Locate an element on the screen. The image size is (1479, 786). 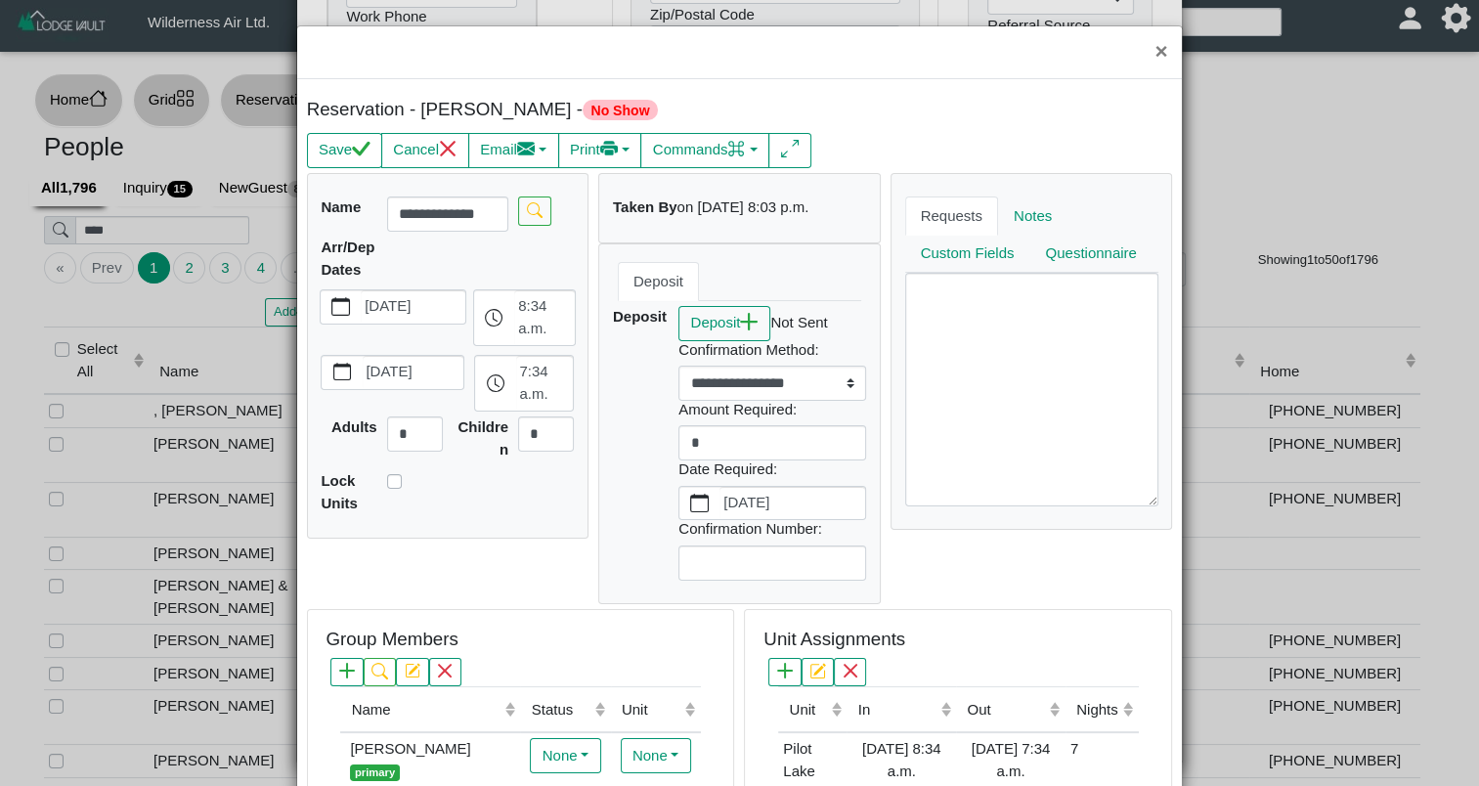
button: Savecheck is located at coordinates (344, 150).